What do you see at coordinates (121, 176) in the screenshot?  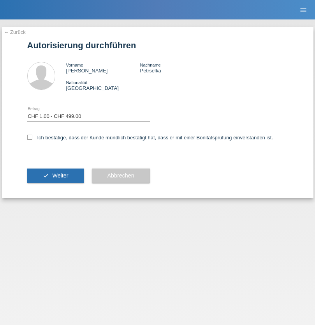 I see `span: Abbrechen` at bounding box center [121, 176].